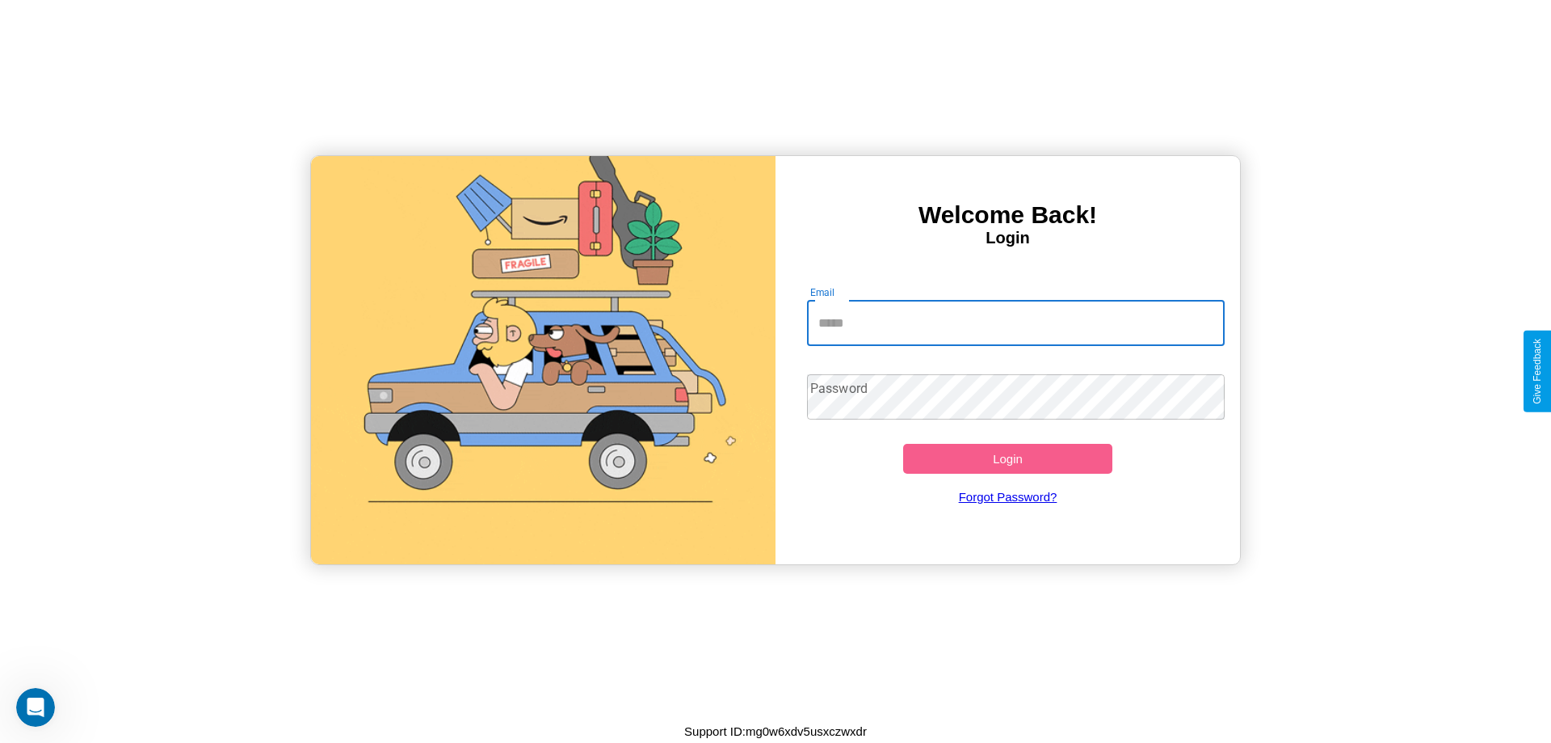 Image resolution: width=1551 pixels, height=743 pixels. What do you see at coordinates (1008, 496) in the screenshot?
I see `a: Forgot Password?` at bounding box center [1008, 496].